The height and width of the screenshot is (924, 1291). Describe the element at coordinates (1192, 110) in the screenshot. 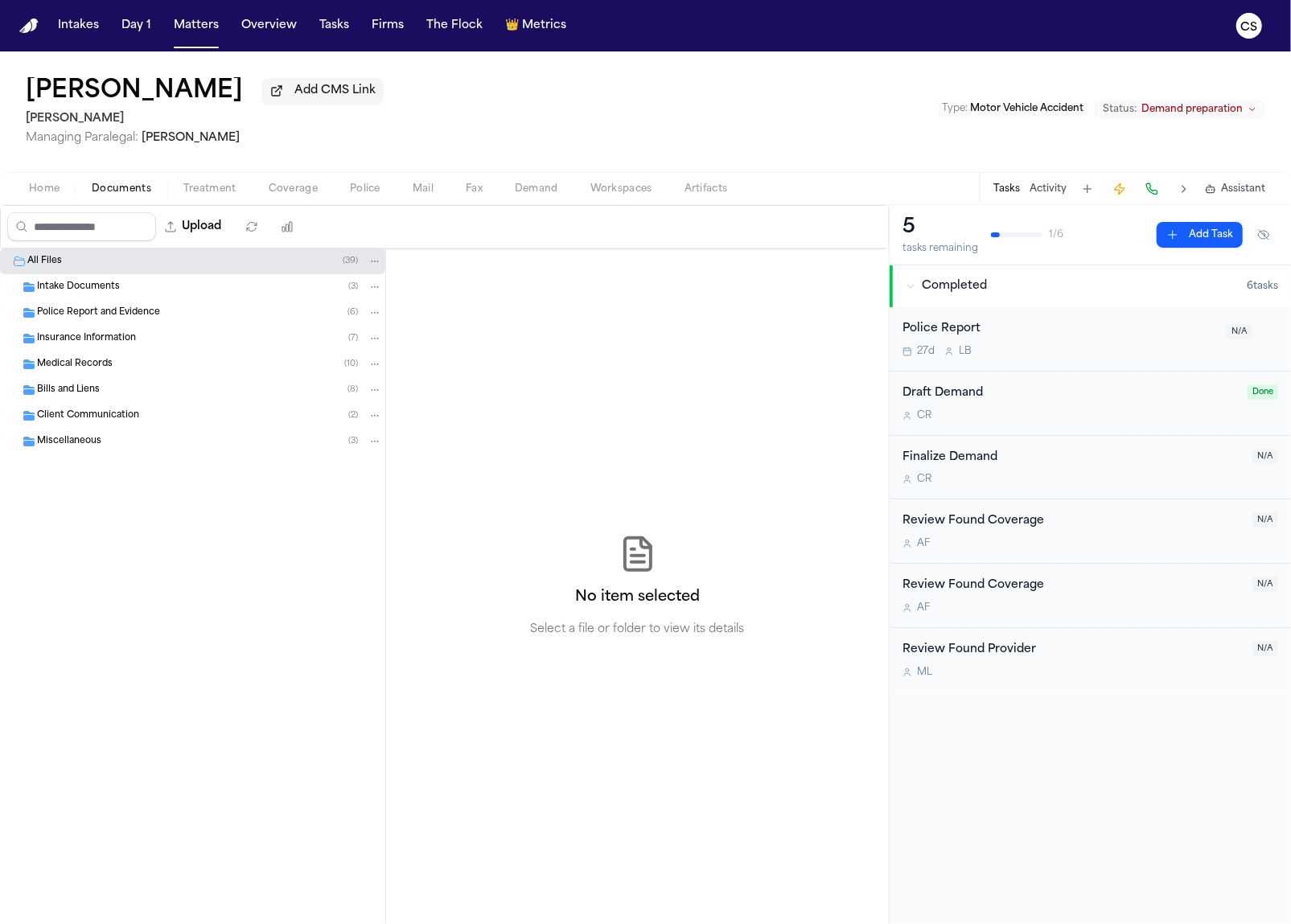

I see `span: Demand preparation` at that location.